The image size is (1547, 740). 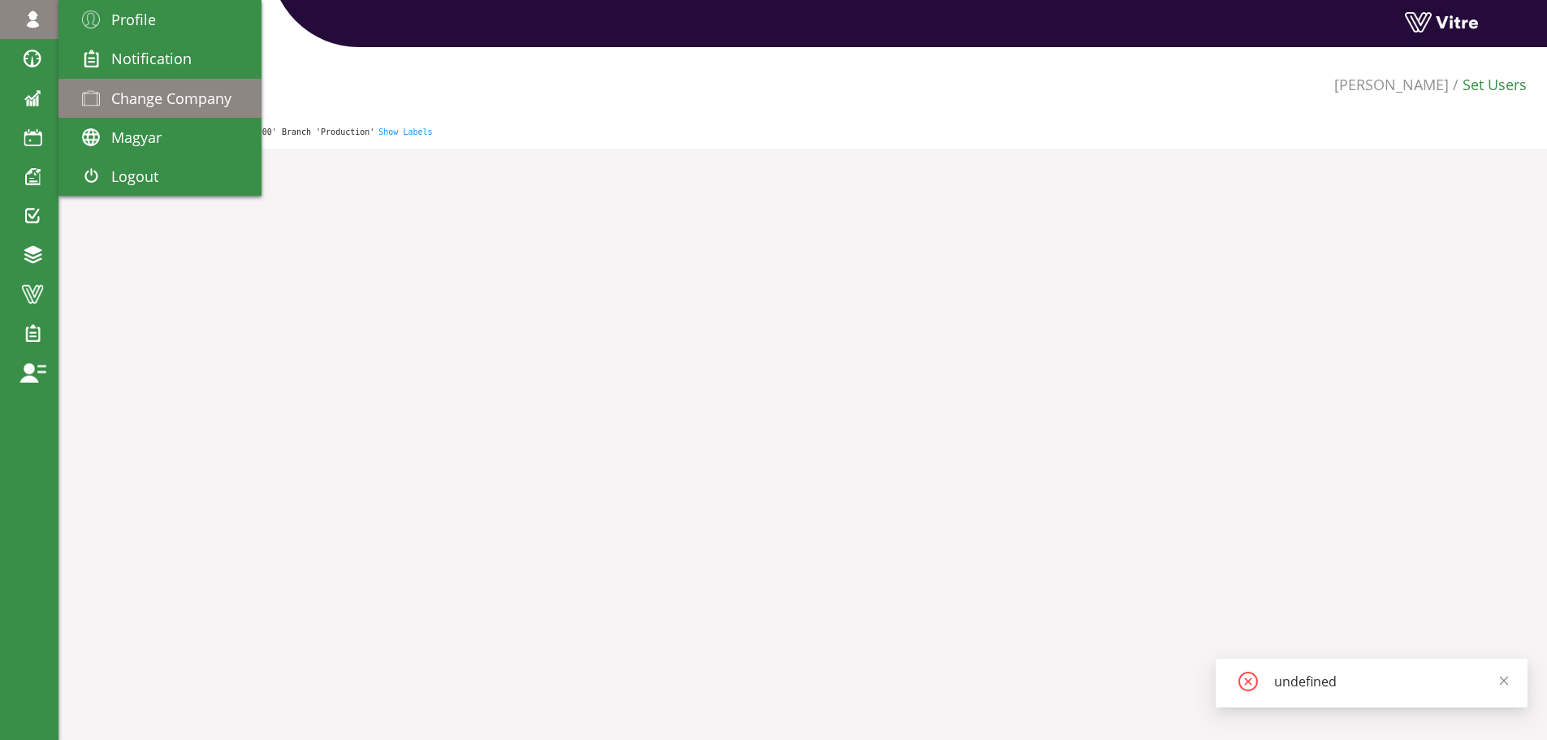 I want to click on li: Set Users, so click(x=1488, y=84).